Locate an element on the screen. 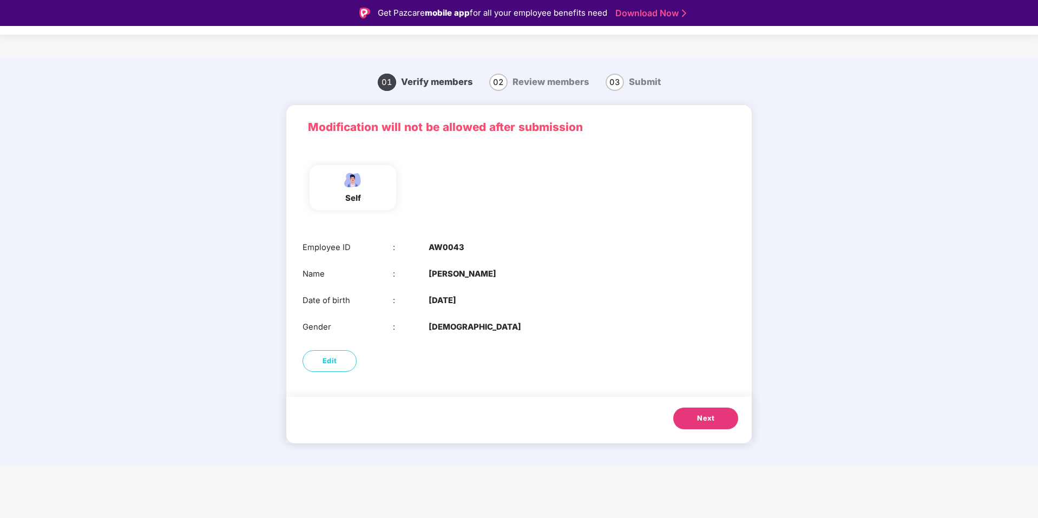 Image resolution: width=1038 pixels, height=518 pixels. div: self is located at coordinates (353, 198).